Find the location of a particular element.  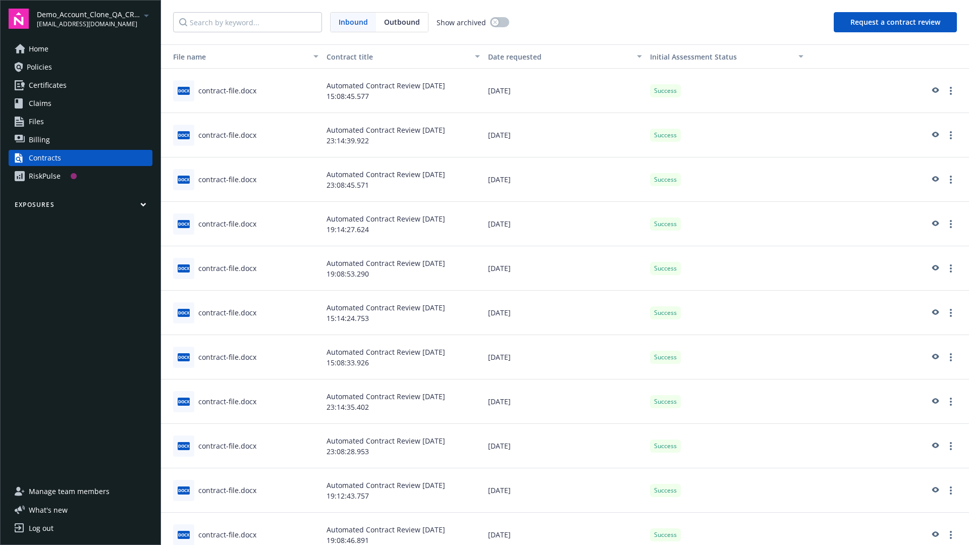

span: Inbound is located at coordinates (353, 22).